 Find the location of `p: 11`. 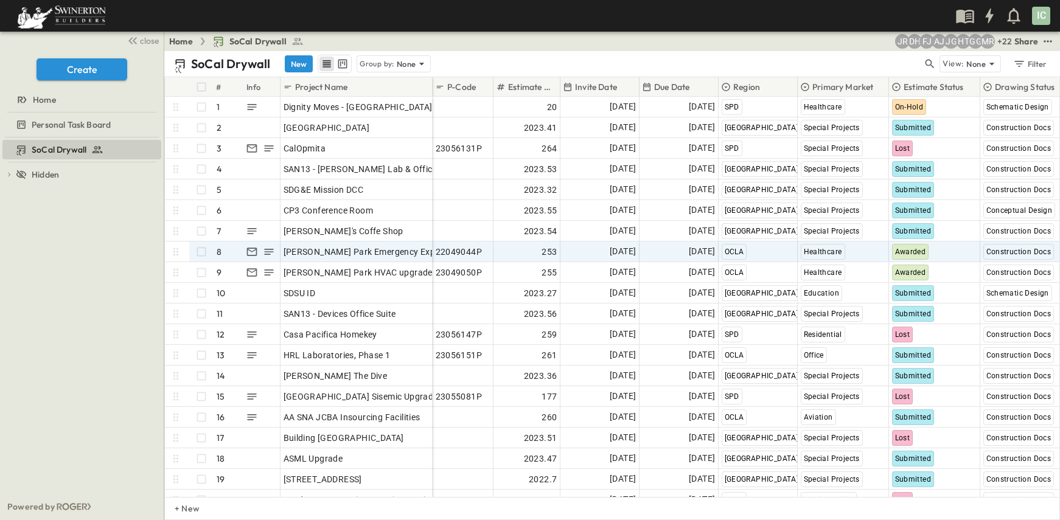

p: 11 is located at coordinates (220, 314).